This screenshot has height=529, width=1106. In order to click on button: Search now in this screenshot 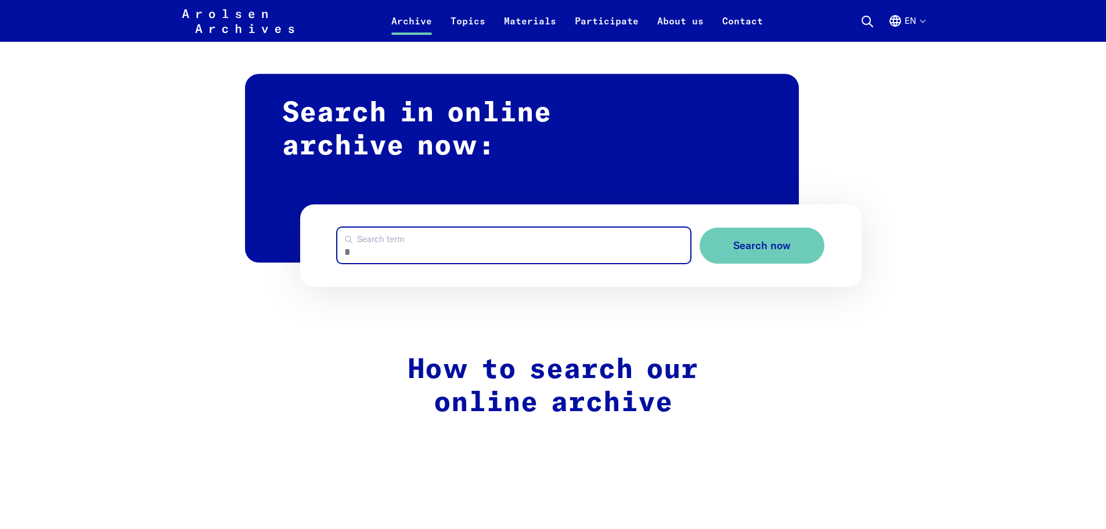, I will do `click(762, 246)`.